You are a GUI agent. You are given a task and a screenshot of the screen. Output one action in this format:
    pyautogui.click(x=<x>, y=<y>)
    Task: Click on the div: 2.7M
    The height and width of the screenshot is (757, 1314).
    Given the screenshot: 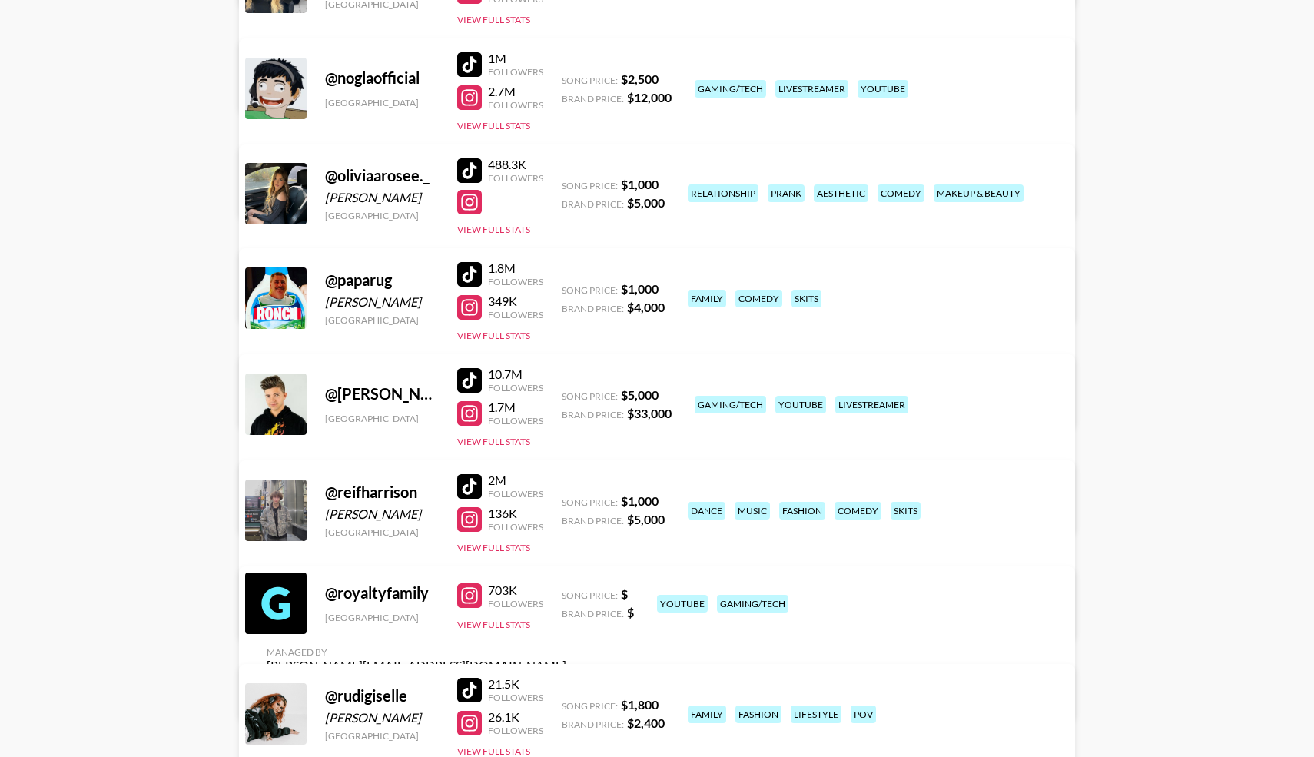 What is the action you would take?
    pyautogui.click(x=516, y=91)
    